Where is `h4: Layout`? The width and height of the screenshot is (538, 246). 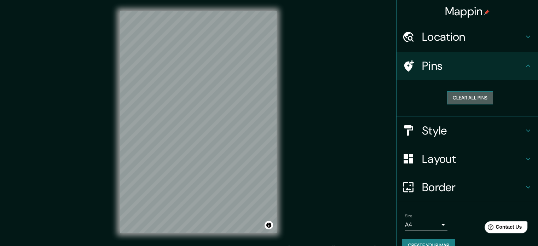
h4: Layout is located at coordinates (473, 159).